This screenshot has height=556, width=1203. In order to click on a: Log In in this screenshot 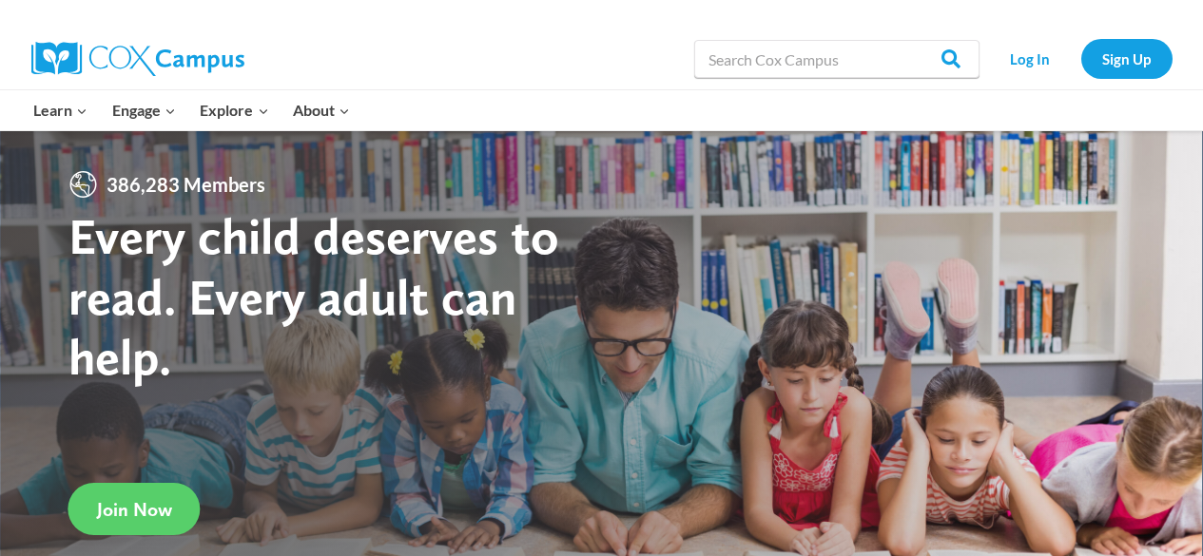, I will do `click(1030, 58)`.